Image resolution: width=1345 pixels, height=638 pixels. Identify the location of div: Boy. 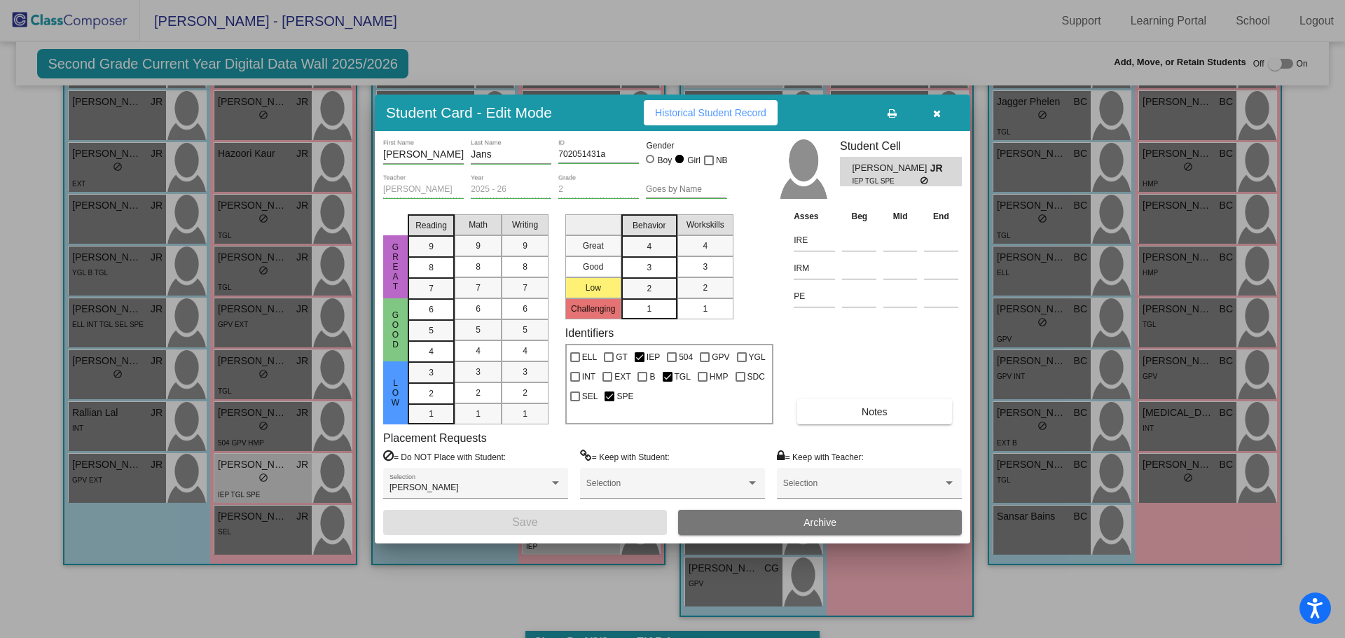
(665, 160).